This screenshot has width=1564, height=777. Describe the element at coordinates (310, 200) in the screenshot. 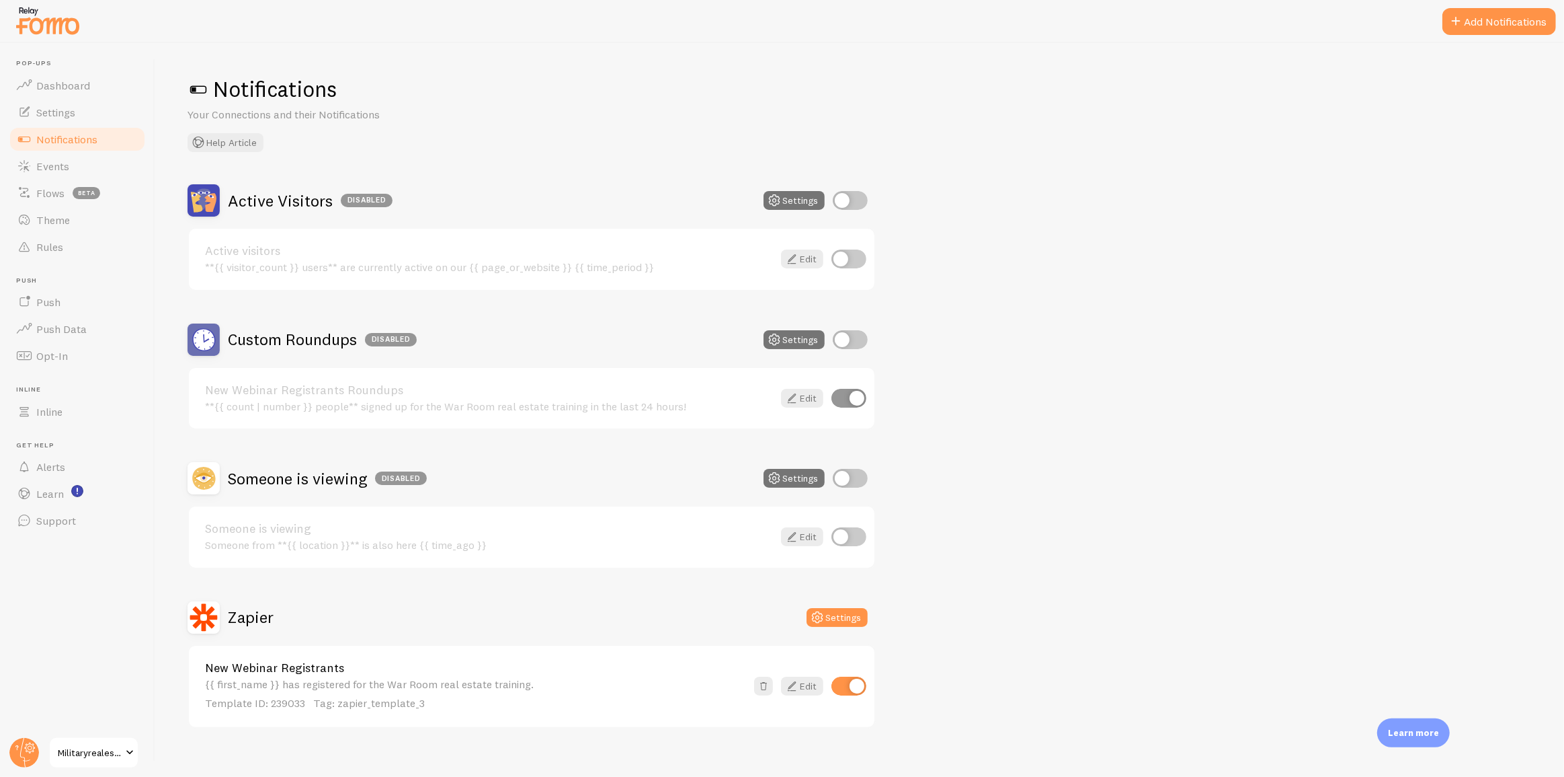

I see `h2: Active Visitors` at that location.